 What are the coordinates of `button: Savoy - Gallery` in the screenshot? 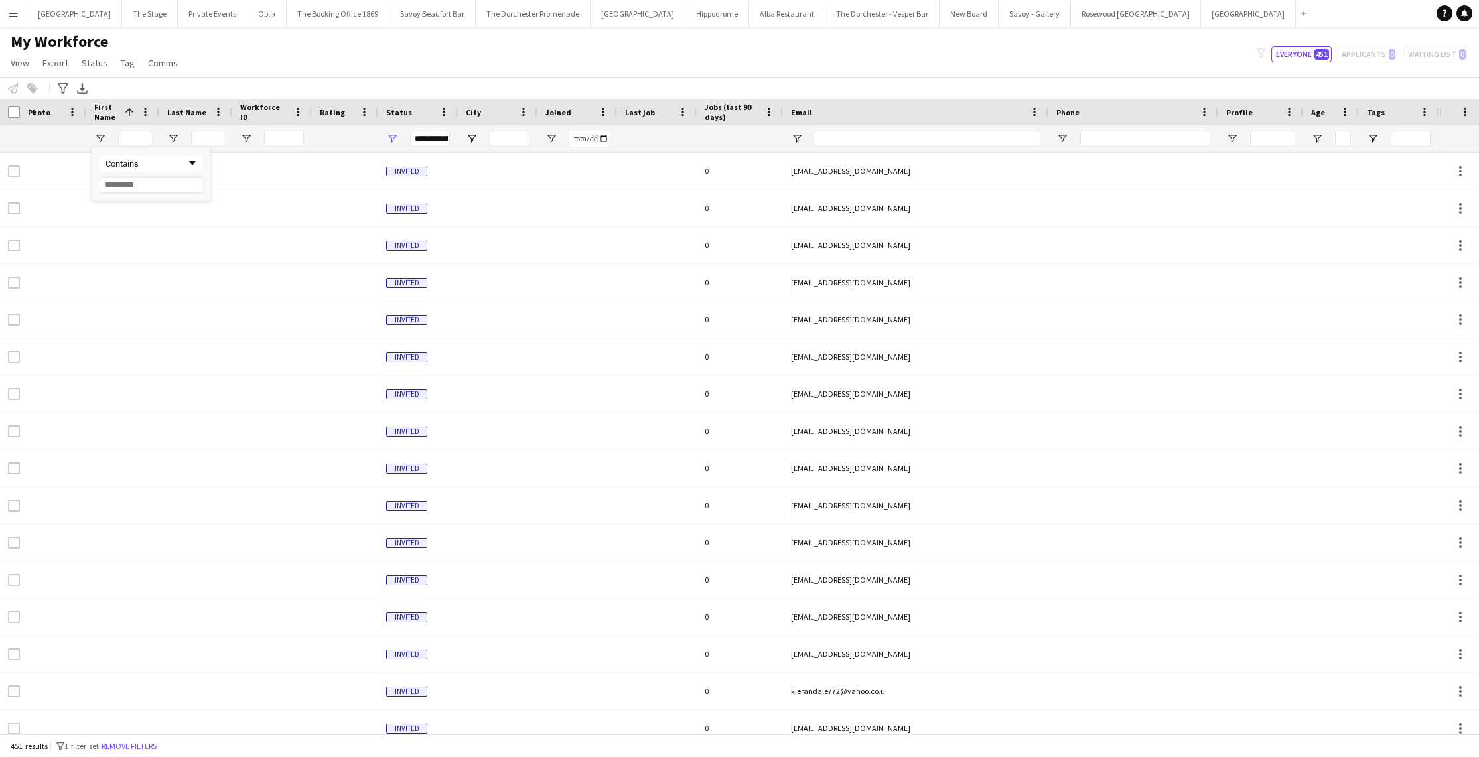 It's located at (1035, 13).